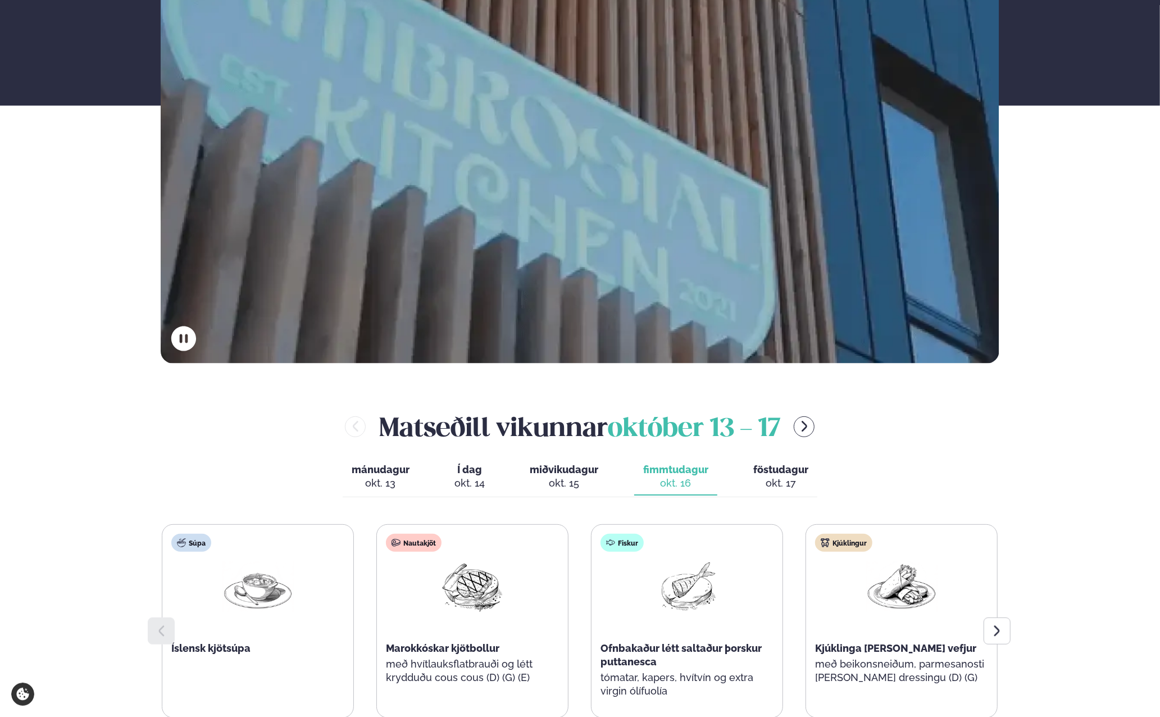 This screenshot has width=1160, height=717. What do you see at coordinates (396, 543) in the screenshot?
I see `img: beef.svg` at bounding box center [396, 543].